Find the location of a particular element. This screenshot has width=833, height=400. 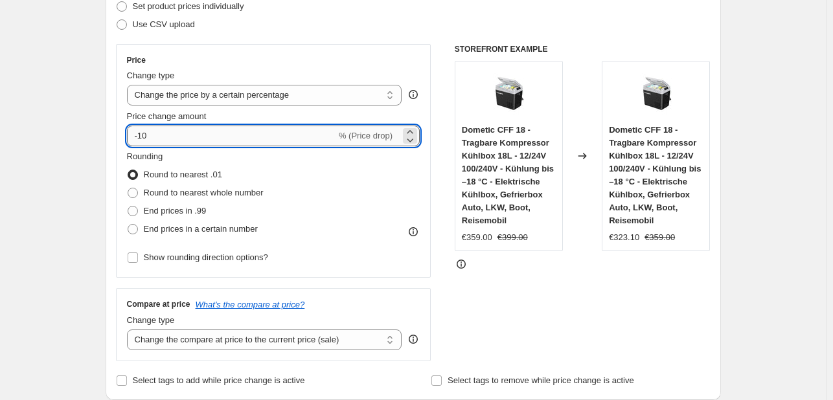

span: Price change amount is located at coordinates (166, 116).